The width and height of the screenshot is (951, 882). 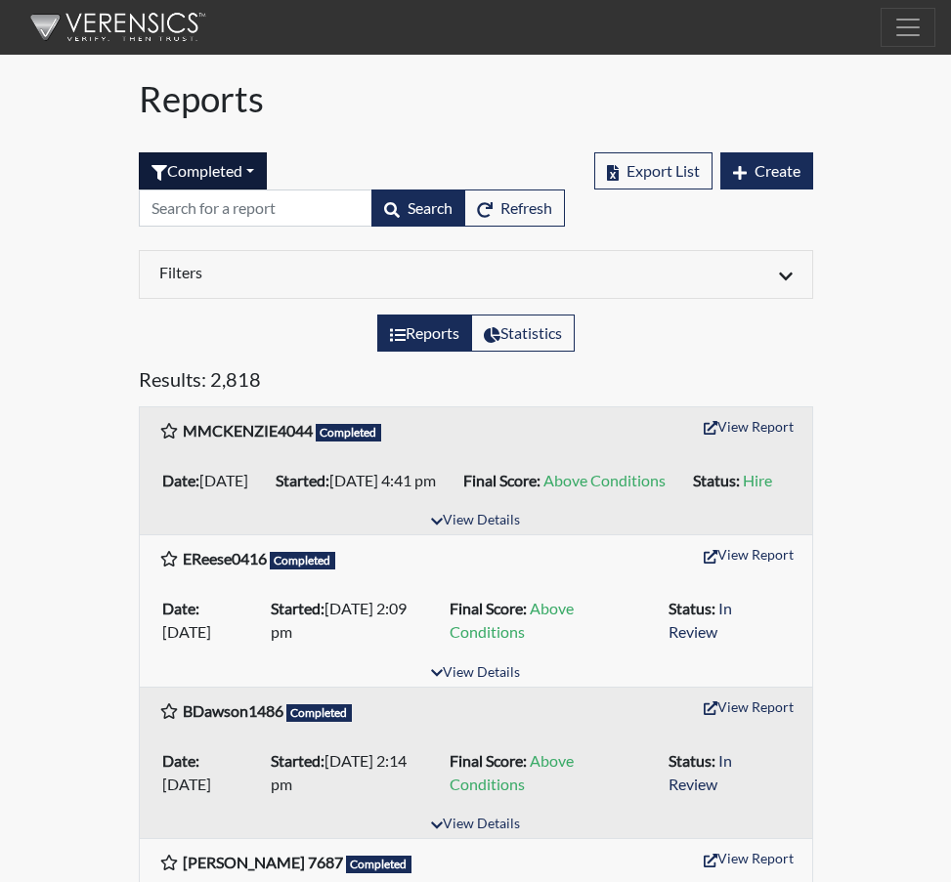 What do you see at coordinates (777, 170) in the screenshot?
I see `span: Create` at bounding box center [777, 170].